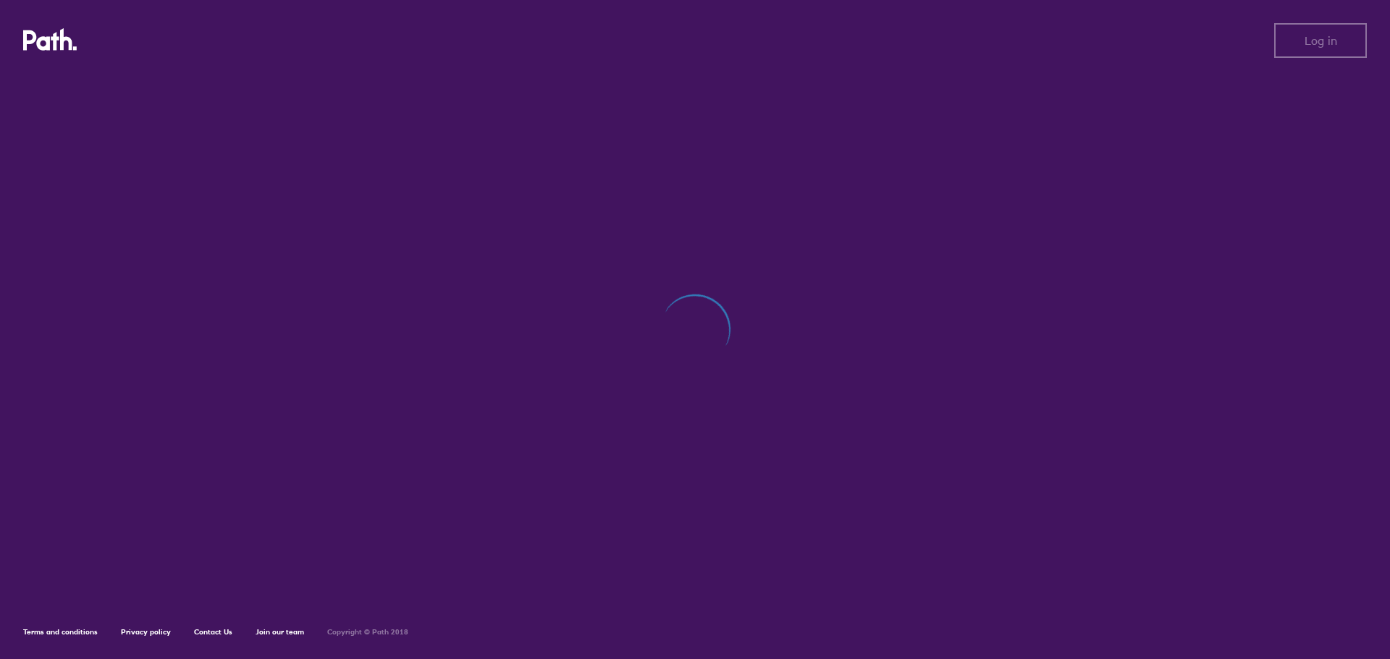 The image size is (1390, 659). I want to click on a: Contact Us, so click(213, 632).